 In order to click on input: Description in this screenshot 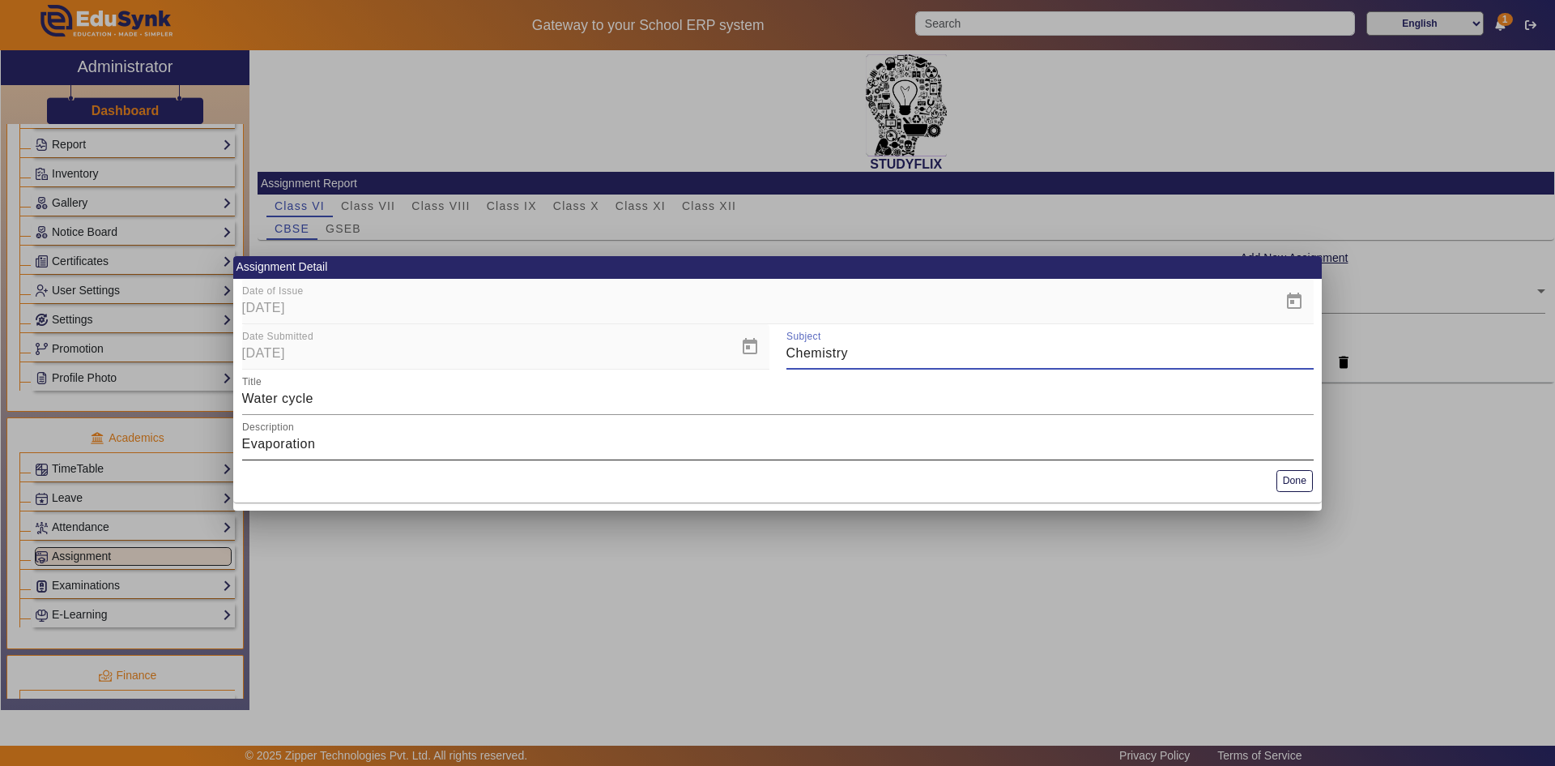, I will do `click(778, 444)`.